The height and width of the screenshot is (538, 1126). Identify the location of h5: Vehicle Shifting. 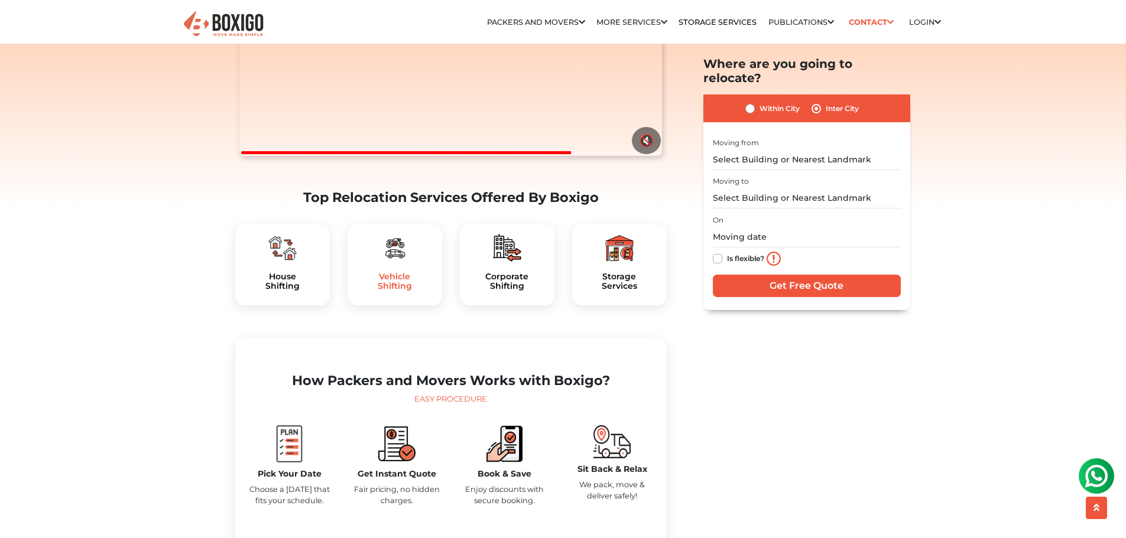
(395, 282).